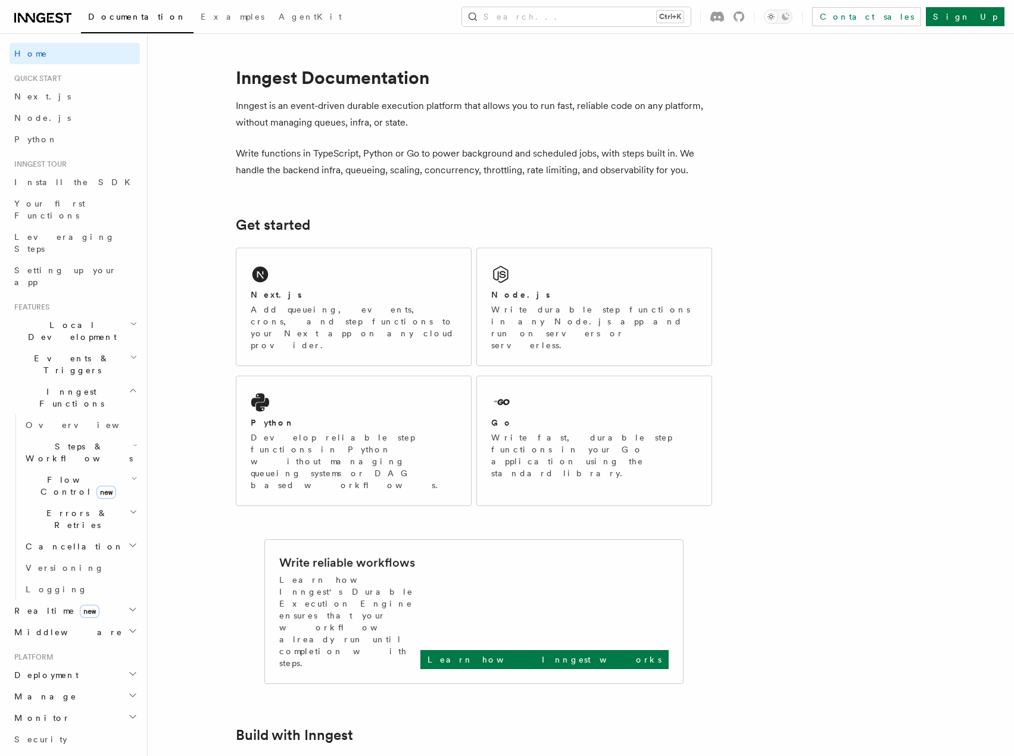 The width and height of the screenshot is (1014, 756). I want to click on span: Examples, so click(232, 17).